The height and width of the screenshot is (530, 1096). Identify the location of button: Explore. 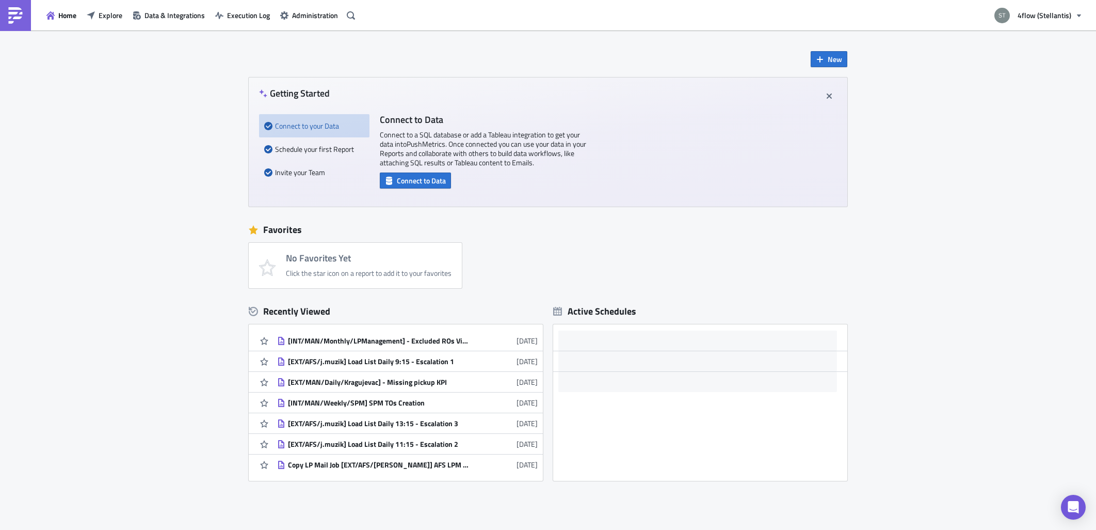
(104, 15).